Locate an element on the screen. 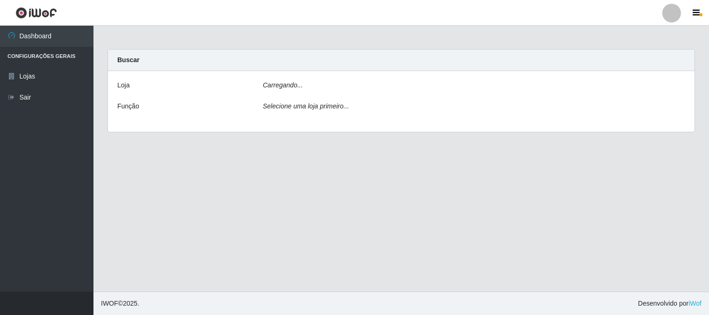 The image size is (709, 315). span: IWOF is located at coordinates (109, 303).